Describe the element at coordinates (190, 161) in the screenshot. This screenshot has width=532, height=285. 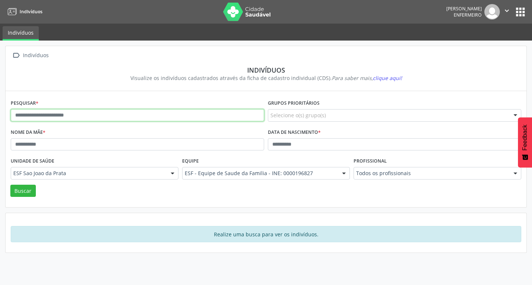
I see `label: Equipe` at that location.